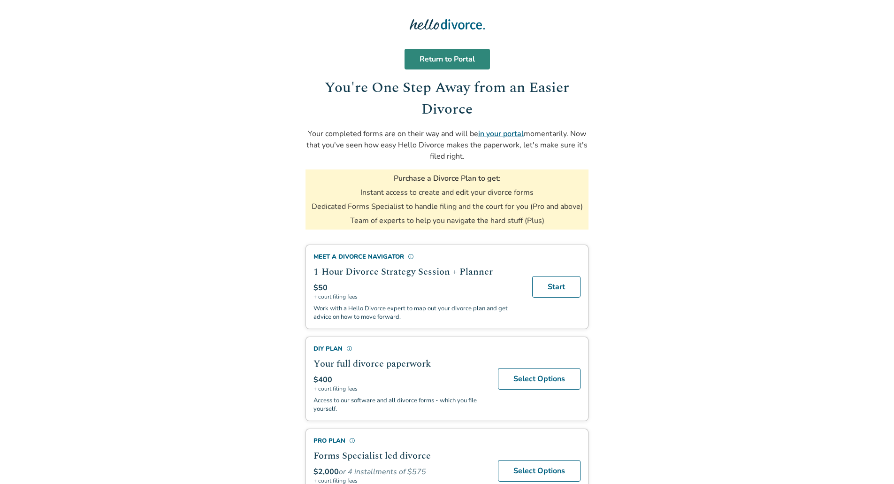 The width and height of the screenshot is (894, 484). Describe the element at coordinates (417, 272) in the screenshot. I see `h2: 1-Hour Divorce Strategy Session + Planner` at that location.